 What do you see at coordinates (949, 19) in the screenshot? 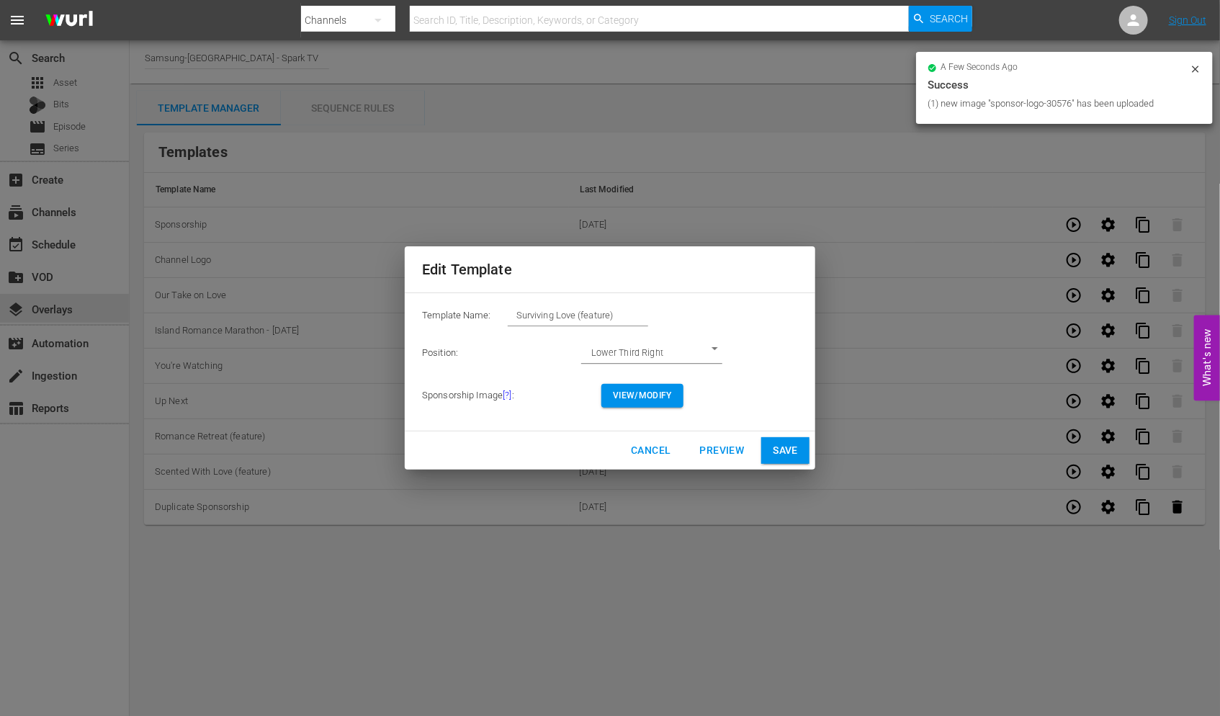
I see `span: Search` at bounding box center [949, 19].